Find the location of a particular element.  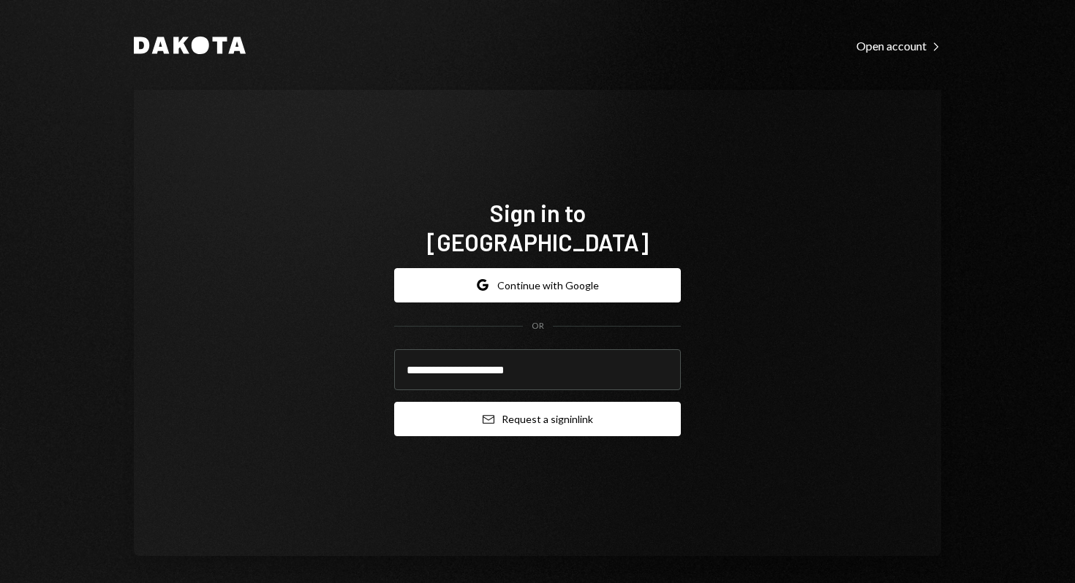

a: Open account is located at coordinates (898, 45).